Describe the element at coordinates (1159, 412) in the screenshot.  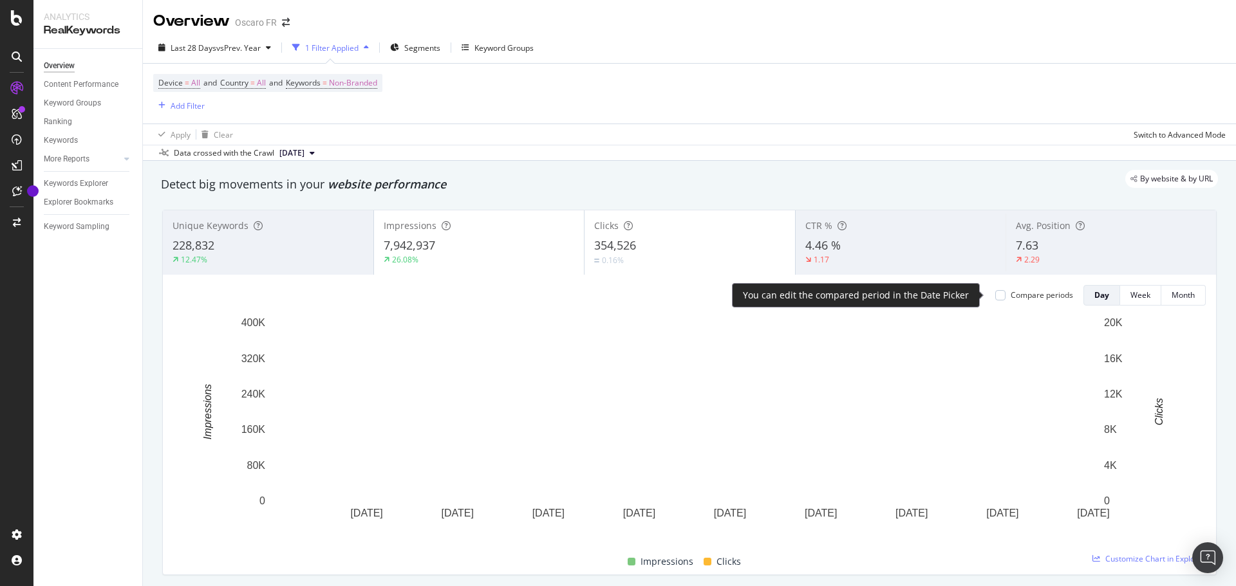
I see `text: Clicks` at that location.